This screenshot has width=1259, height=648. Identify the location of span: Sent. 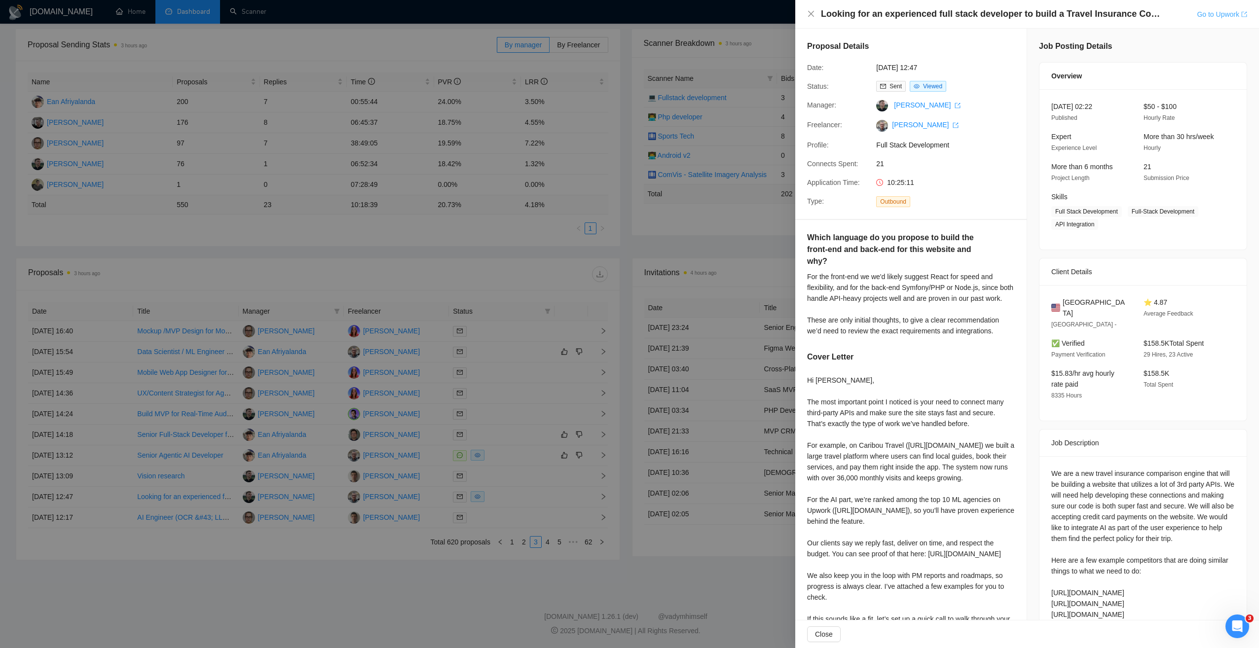
(896, 86).